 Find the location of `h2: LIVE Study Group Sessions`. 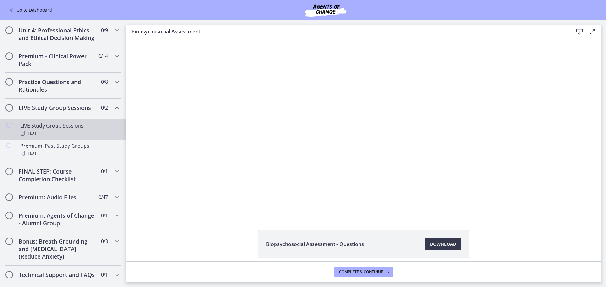

h2: LIVE Study Group Sessions is located at coordinates (57, 108).